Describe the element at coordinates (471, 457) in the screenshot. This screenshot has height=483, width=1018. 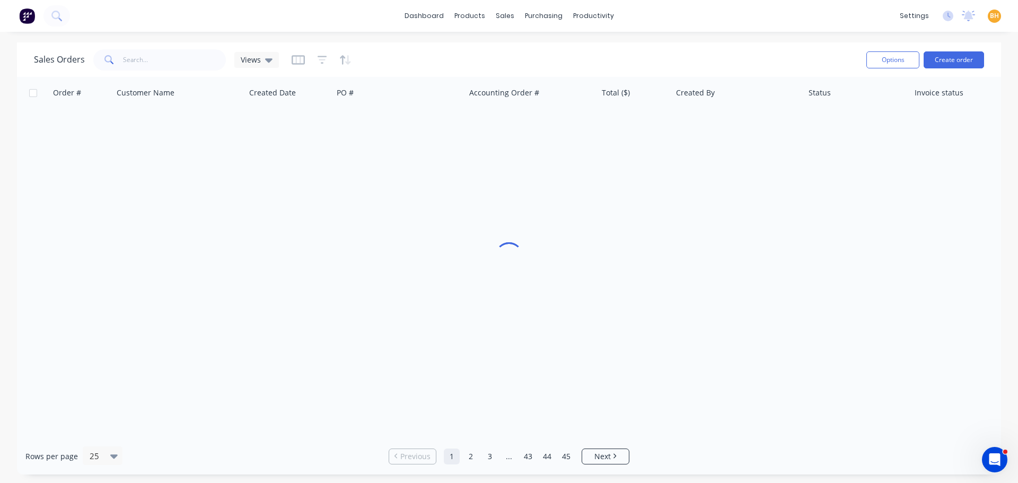
I see `a: Page 2` at that location.